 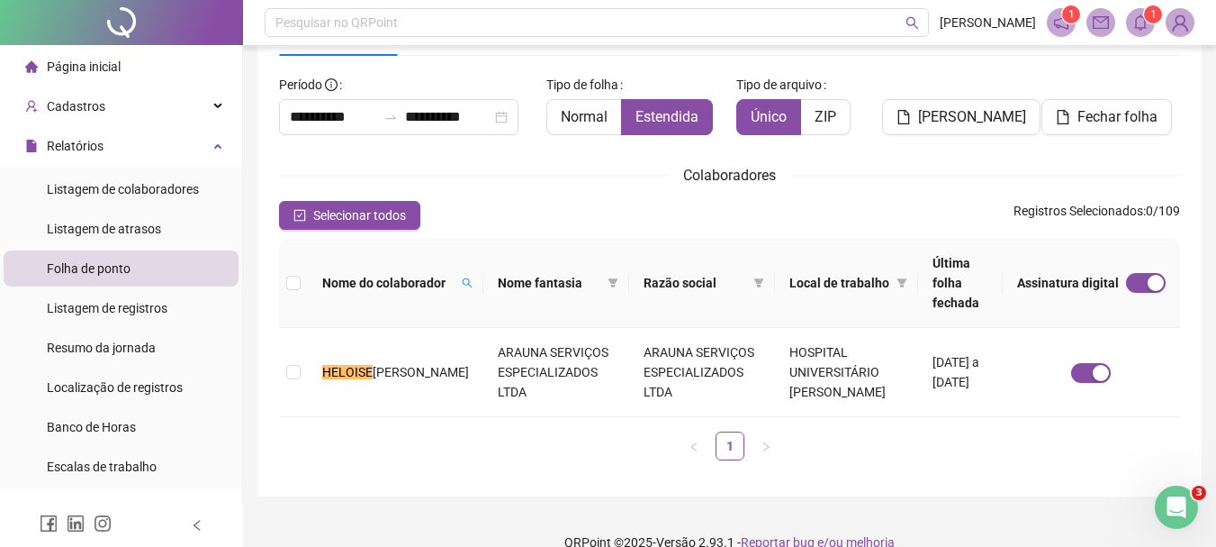 I want to click on span: mail, so click(x=1101, y=23).